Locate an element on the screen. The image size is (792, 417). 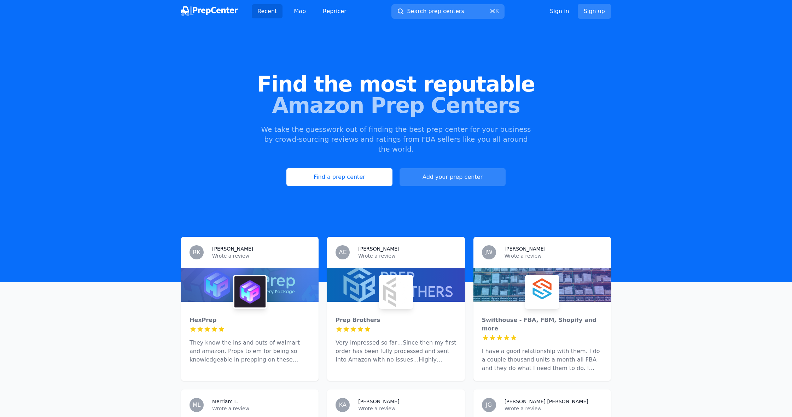
a: Find a prep center is located at coordinates (339, 177).